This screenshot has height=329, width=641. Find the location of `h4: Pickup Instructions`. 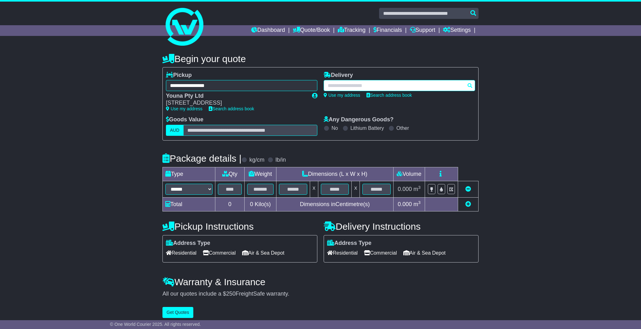

h4: Pickup Instructions is located at coordinates (240, 226).